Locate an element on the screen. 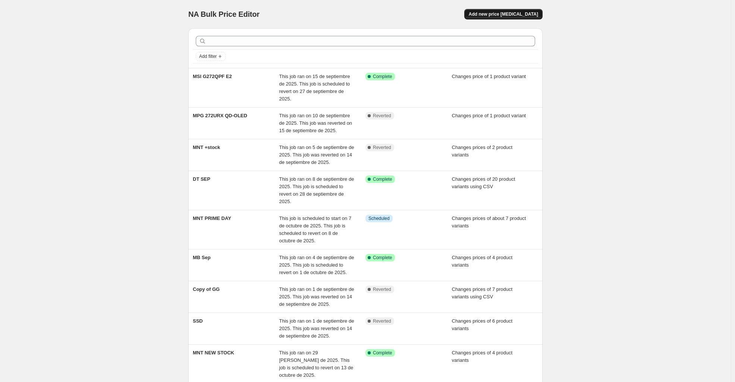 This screenshot has width=735, height=382. span: This job ran on 15 de septiembre de 2025. This job is scheduled to revert on 27 de septiembre de ... is located at coordinates (315, 87).